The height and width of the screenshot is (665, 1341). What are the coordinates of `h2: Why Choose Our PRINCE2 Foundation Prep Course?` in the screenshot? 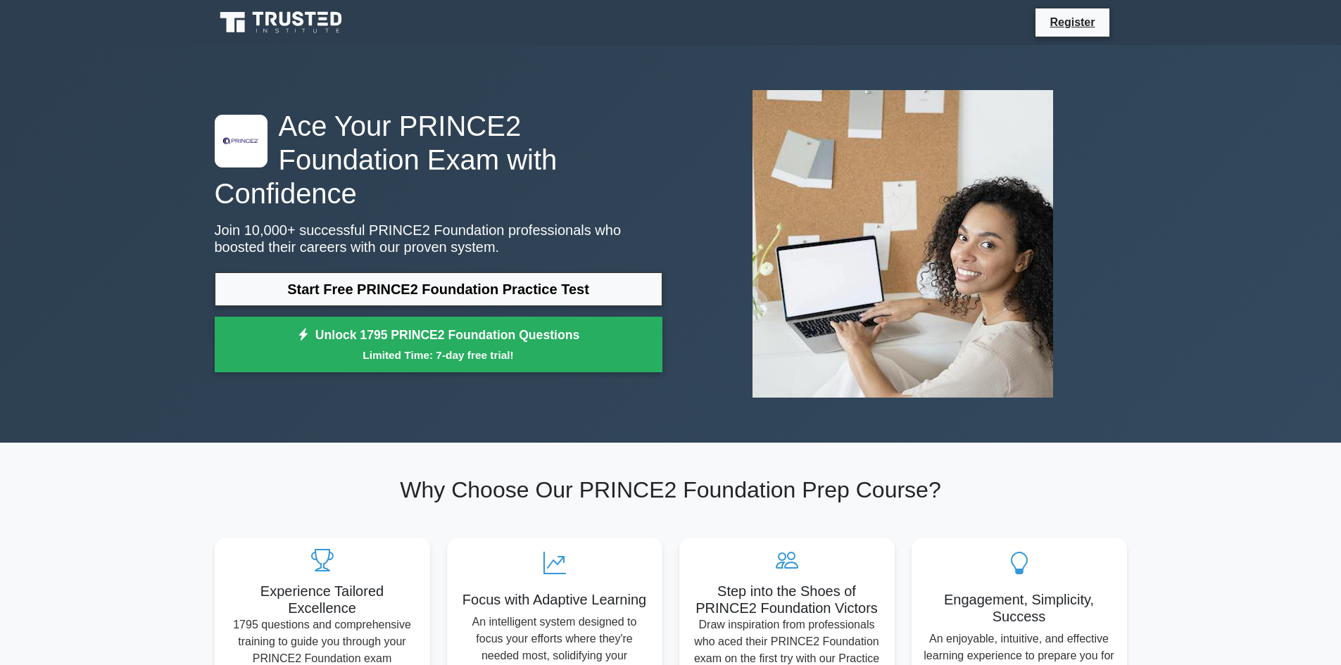 It's located at (671, 490).